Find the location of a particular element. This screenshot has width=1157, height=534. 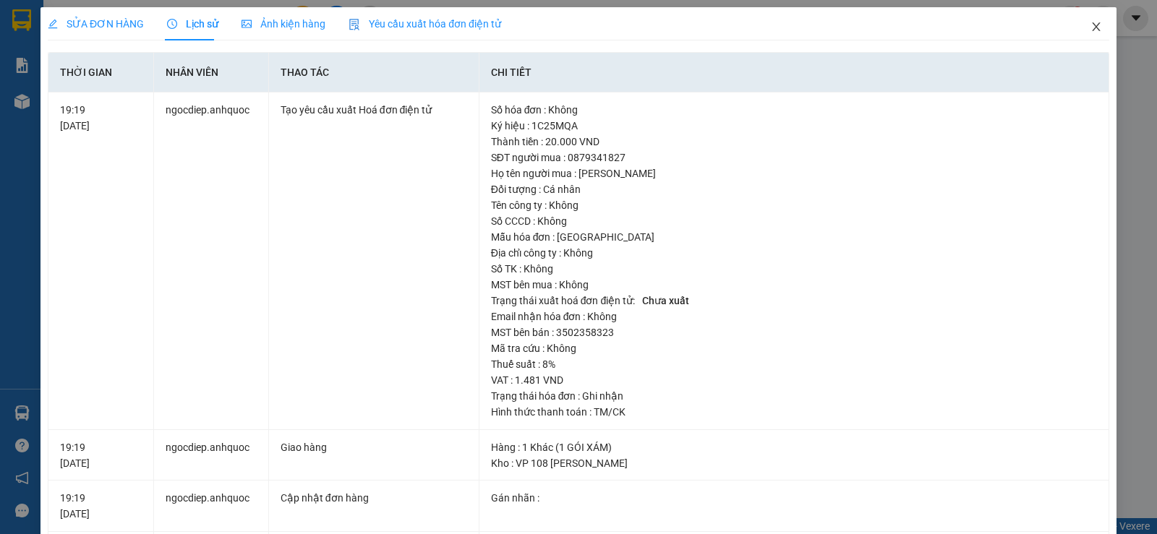

div: Tạo yêu cầu xuất Hoá đơn điện tử is located at coordinates (374, 110).